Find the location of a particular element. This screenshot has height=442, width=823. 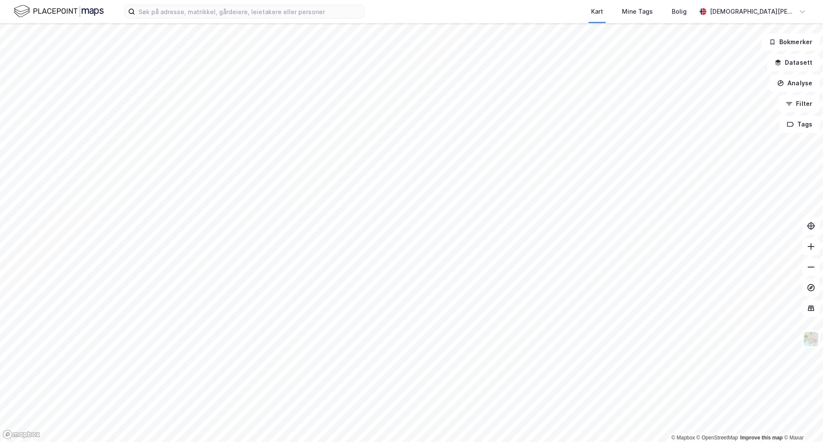

img: logo.f888ab2527a4732fd821a326f86c7f29.svg is located at coordinates (59, 11).